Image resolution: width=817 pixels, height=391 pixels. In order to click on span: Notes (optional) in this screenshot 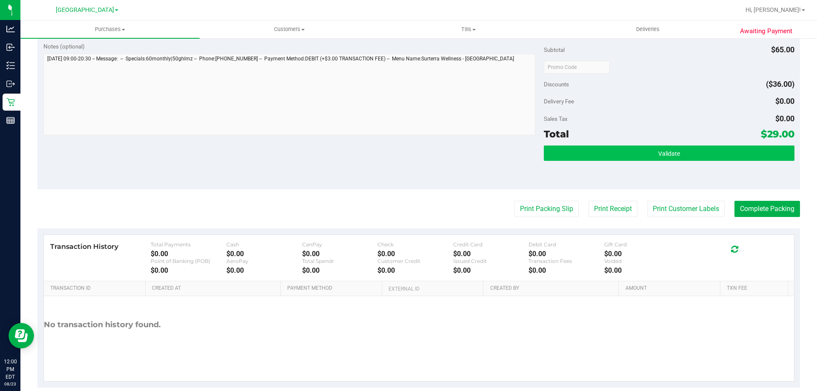, I will do `click(64, 46)`.